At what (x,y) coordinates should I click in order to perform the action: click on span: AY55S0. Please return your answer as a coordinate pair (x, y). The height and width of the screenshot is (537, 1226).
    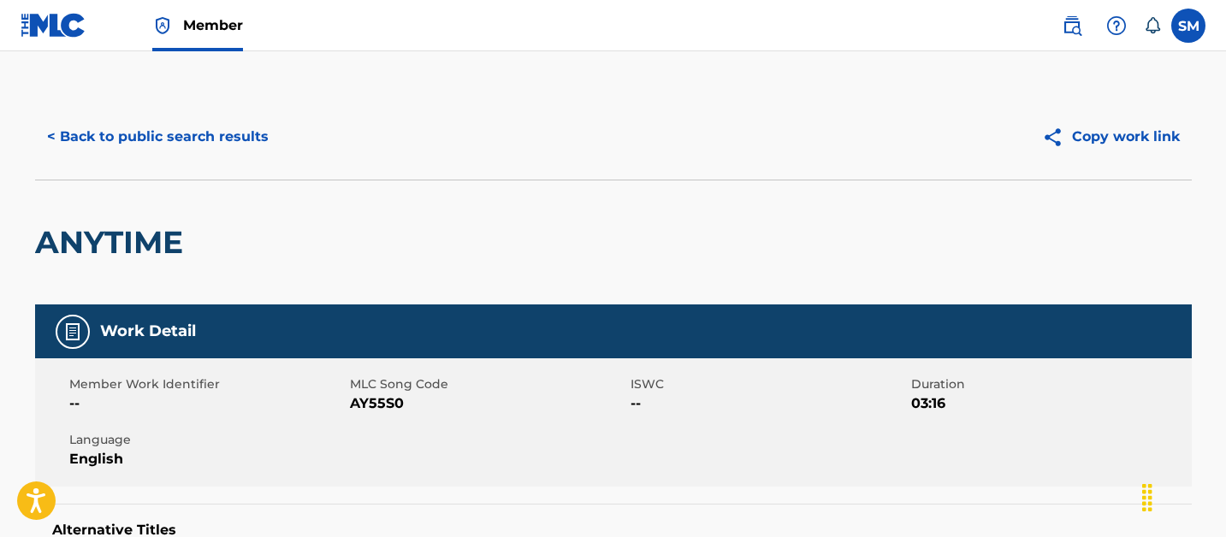
    Looking at the image, I should click on (488, 404).